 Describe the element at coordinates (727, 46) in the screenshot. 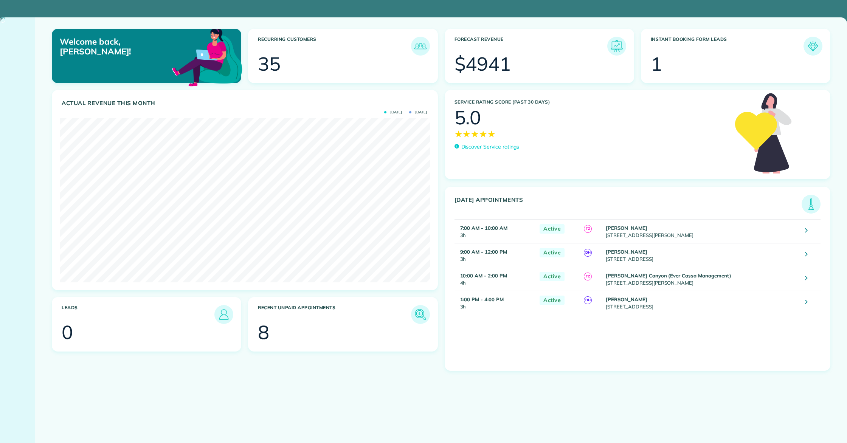

I see `h3: Instant Booking Form Leads` at that location.